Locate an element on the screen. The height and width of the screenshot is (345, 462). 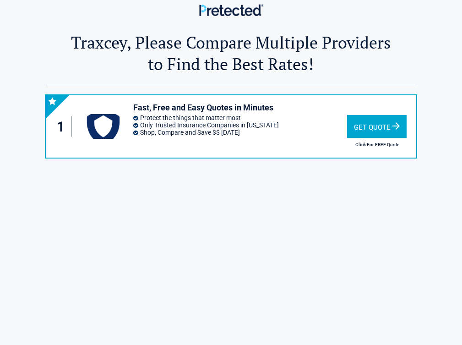
h3: Fast, Free and Easy Quotes in Minutes is located at coordinates (240, 107).